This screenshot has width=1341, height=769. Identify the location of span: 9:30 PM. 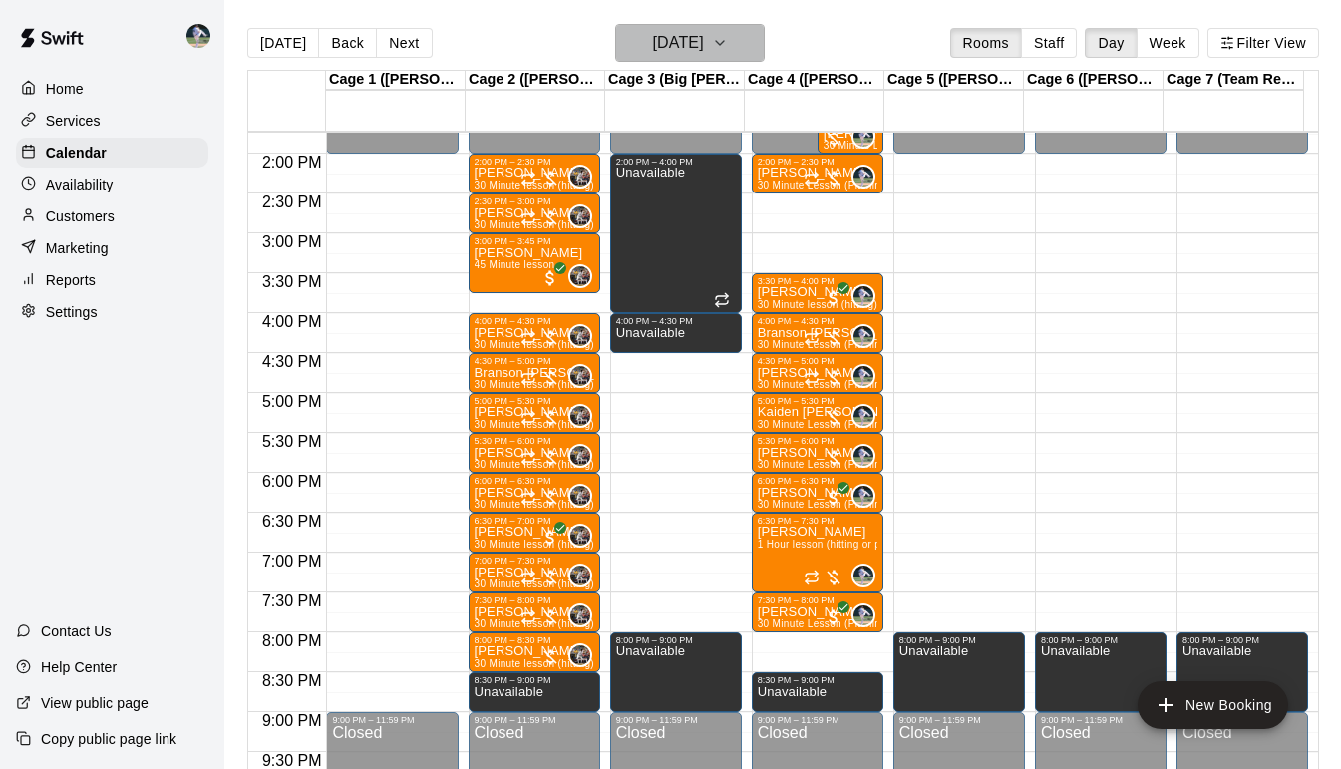
(292, 760).